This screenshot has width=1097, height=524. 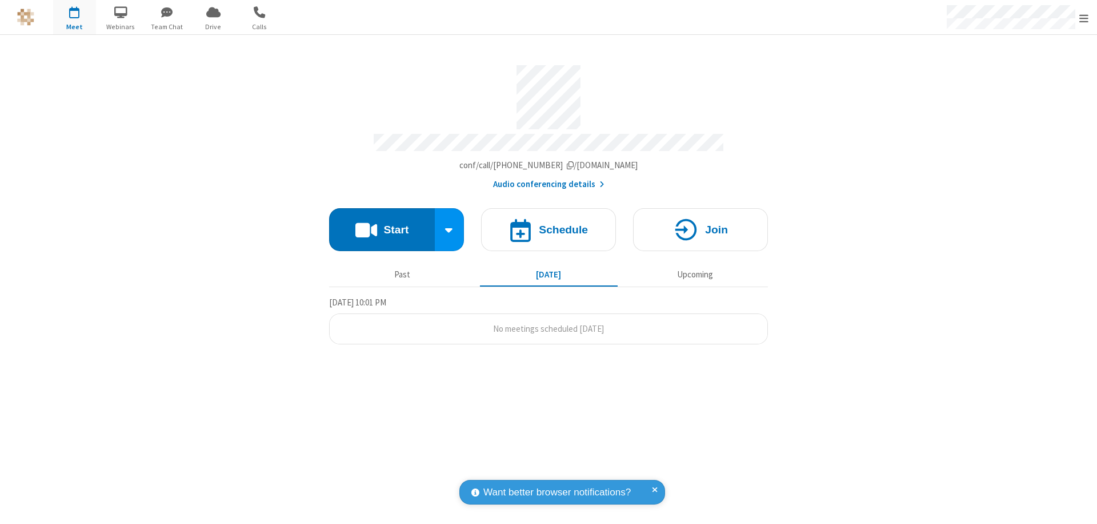 I want to click on span: Team Chat, so click(x=167, y=27).